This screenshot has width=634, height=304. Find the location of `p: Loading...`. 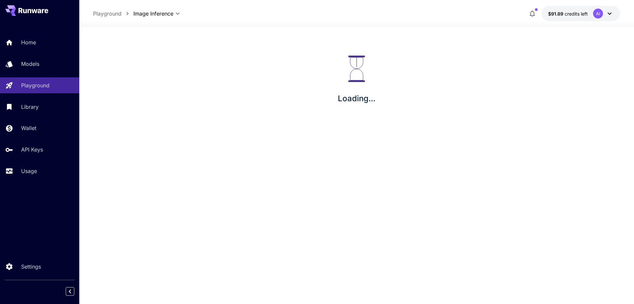

p: Loading... is located at coordinates (357, 98).